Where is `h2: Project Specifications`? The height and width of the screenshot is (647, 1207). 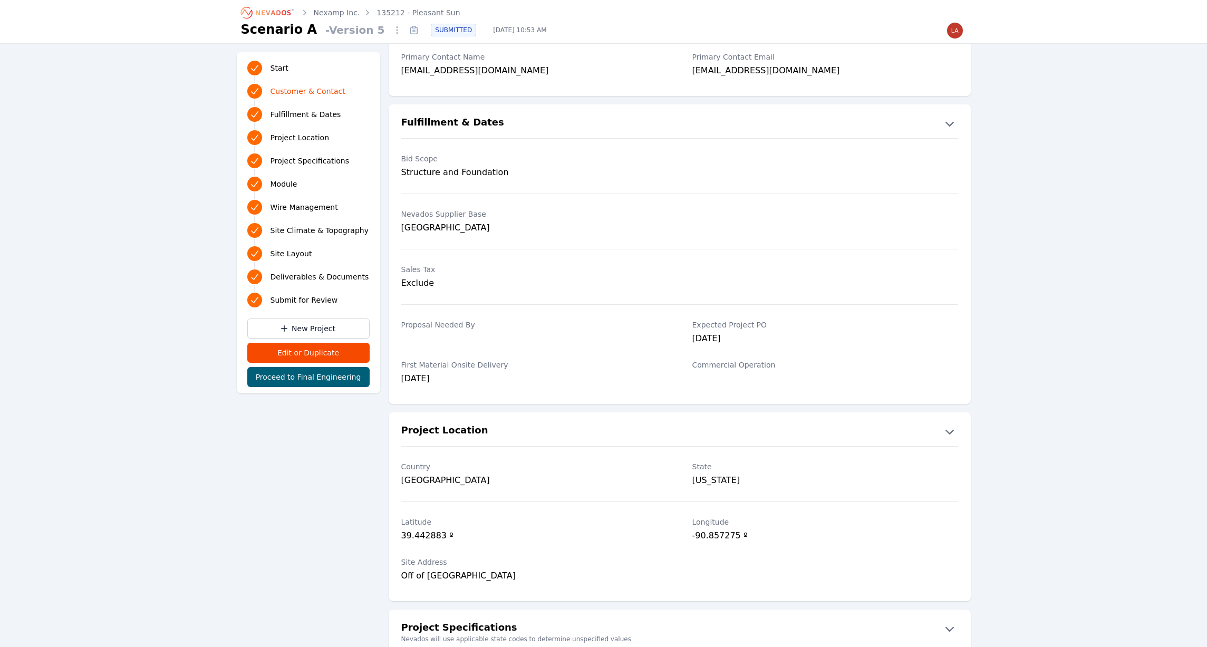 h2: Project Specifications is located at coordinates (459, 629).